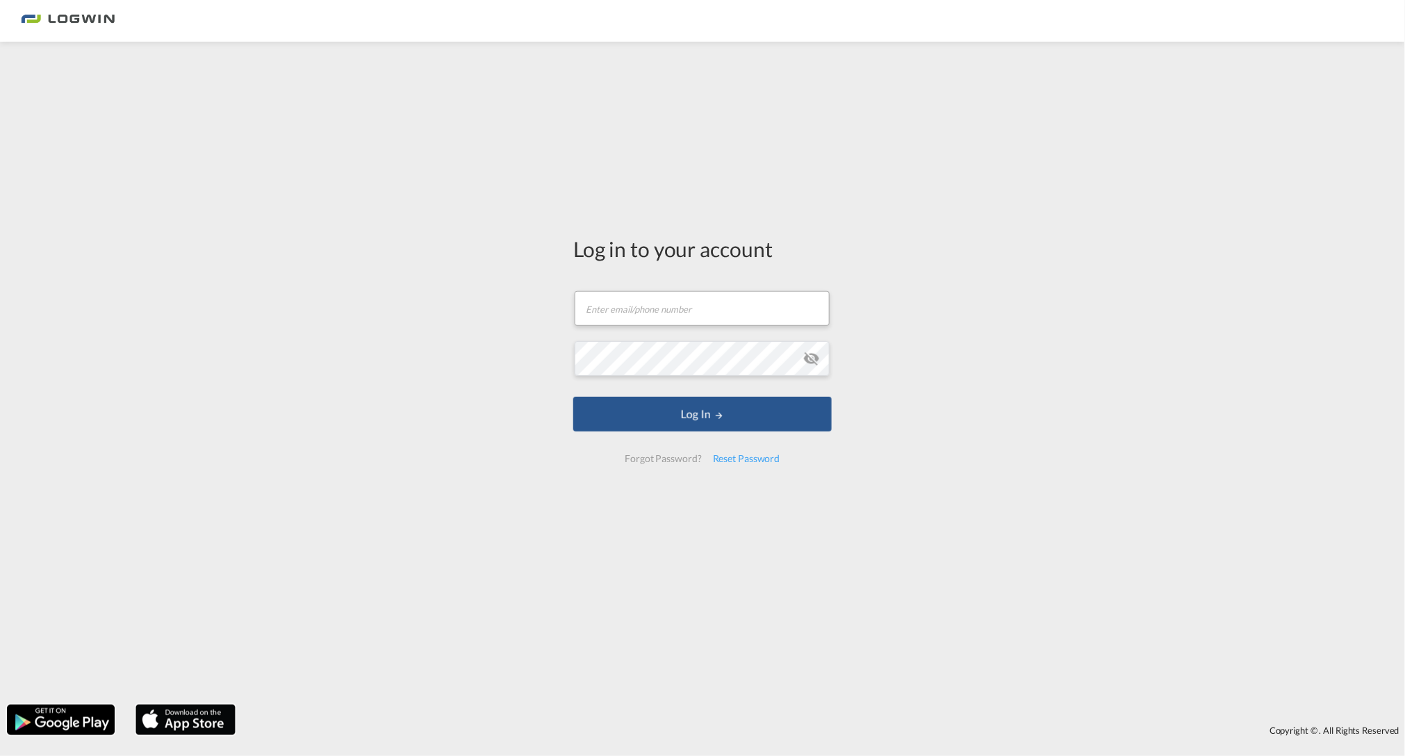 The image size is (1405, 756). What do you see at coordinates (702, 249) in the screenshot?
I see `div: Log in to your account` at bounding box center [702, 249].